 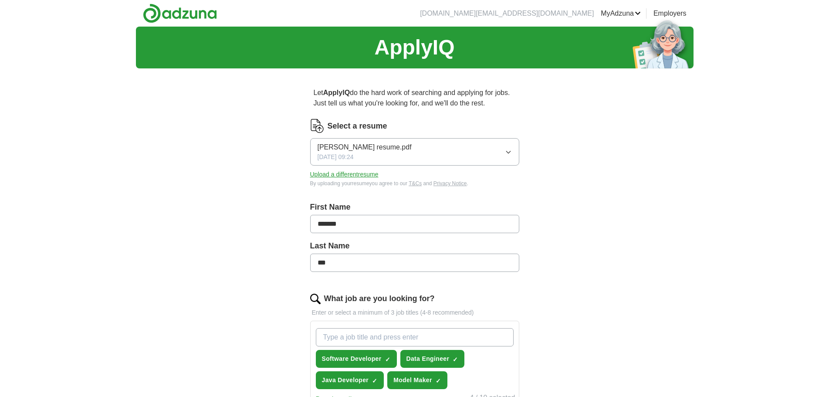 I want to click on a: T&Cs, so click(x=415, y=183).